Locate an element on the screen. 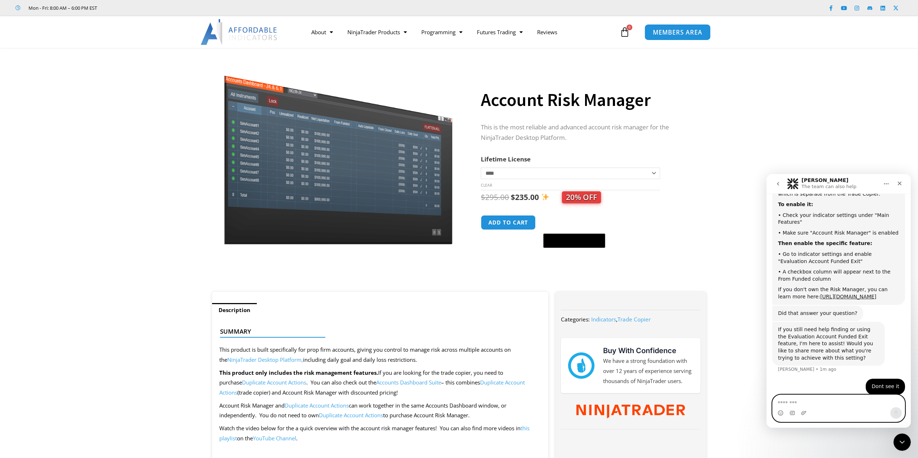  div: • Check your indicator settings under "Main Features" is located at coordinates (72, 45).